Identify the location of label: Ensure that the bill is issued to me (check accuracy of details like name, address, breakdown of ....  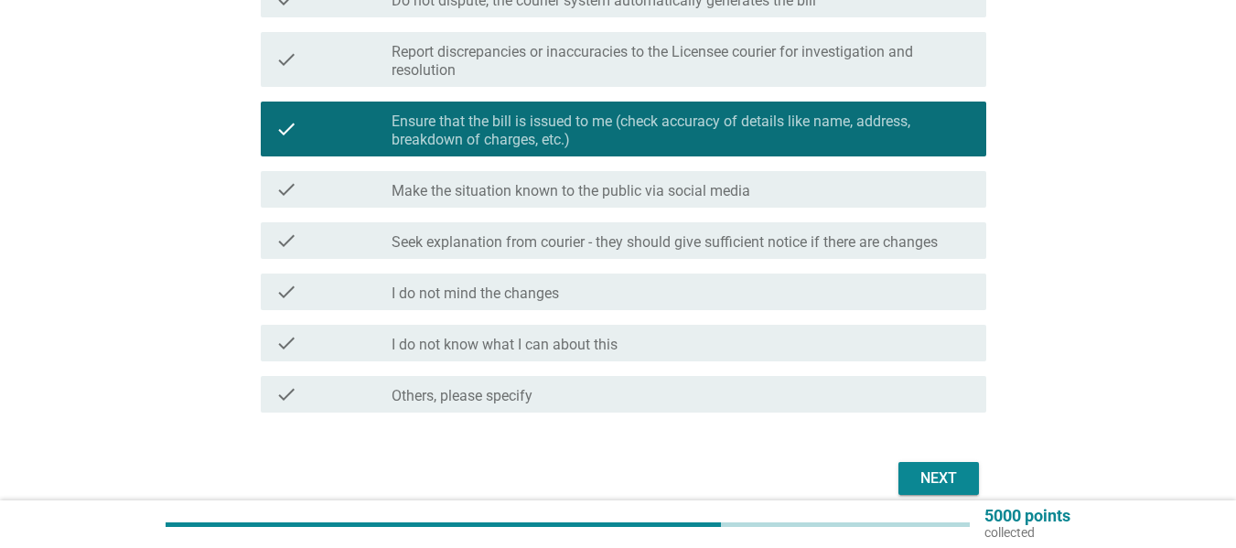
(682, 131).